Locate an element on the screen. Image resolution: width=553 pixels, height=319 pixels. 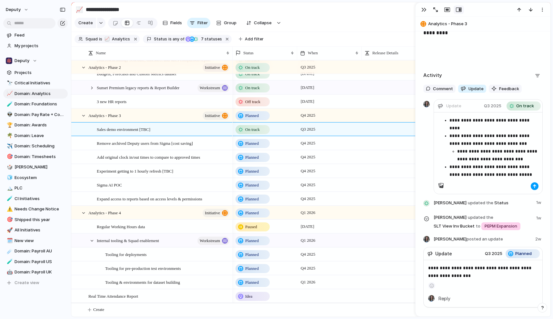
button: Q3 2025 is located at coordinates (493, 106).